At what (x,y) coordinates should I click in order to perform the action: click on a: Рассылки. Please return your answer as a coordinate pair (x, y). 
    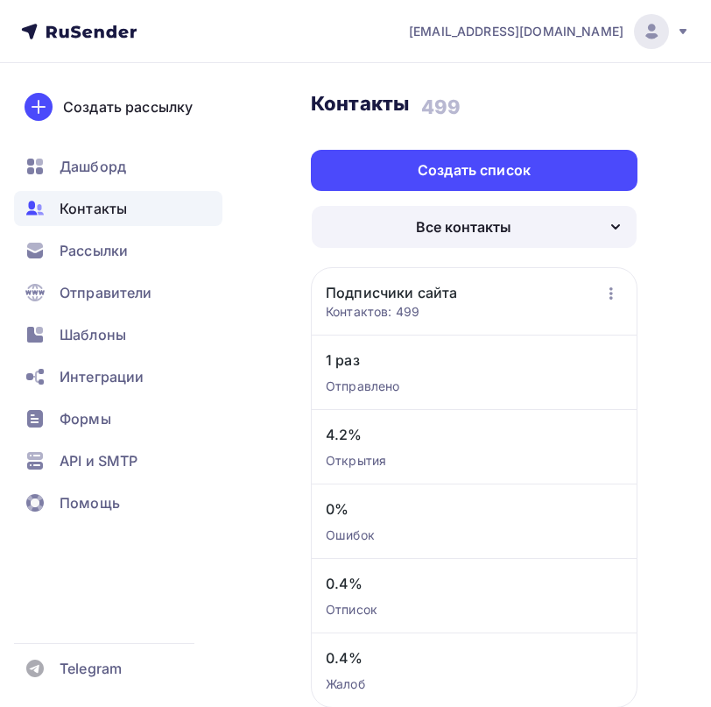
    Looking at the image, I should click on (118, 250).